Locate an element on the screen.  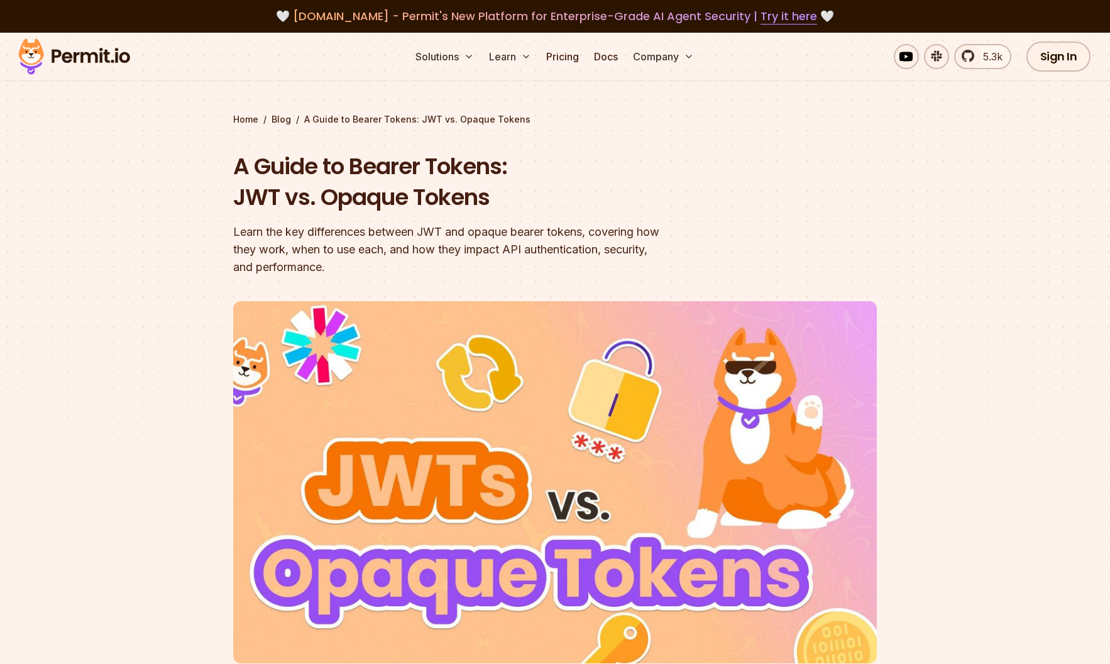
a: Docs is located at coordinates (606, 57).